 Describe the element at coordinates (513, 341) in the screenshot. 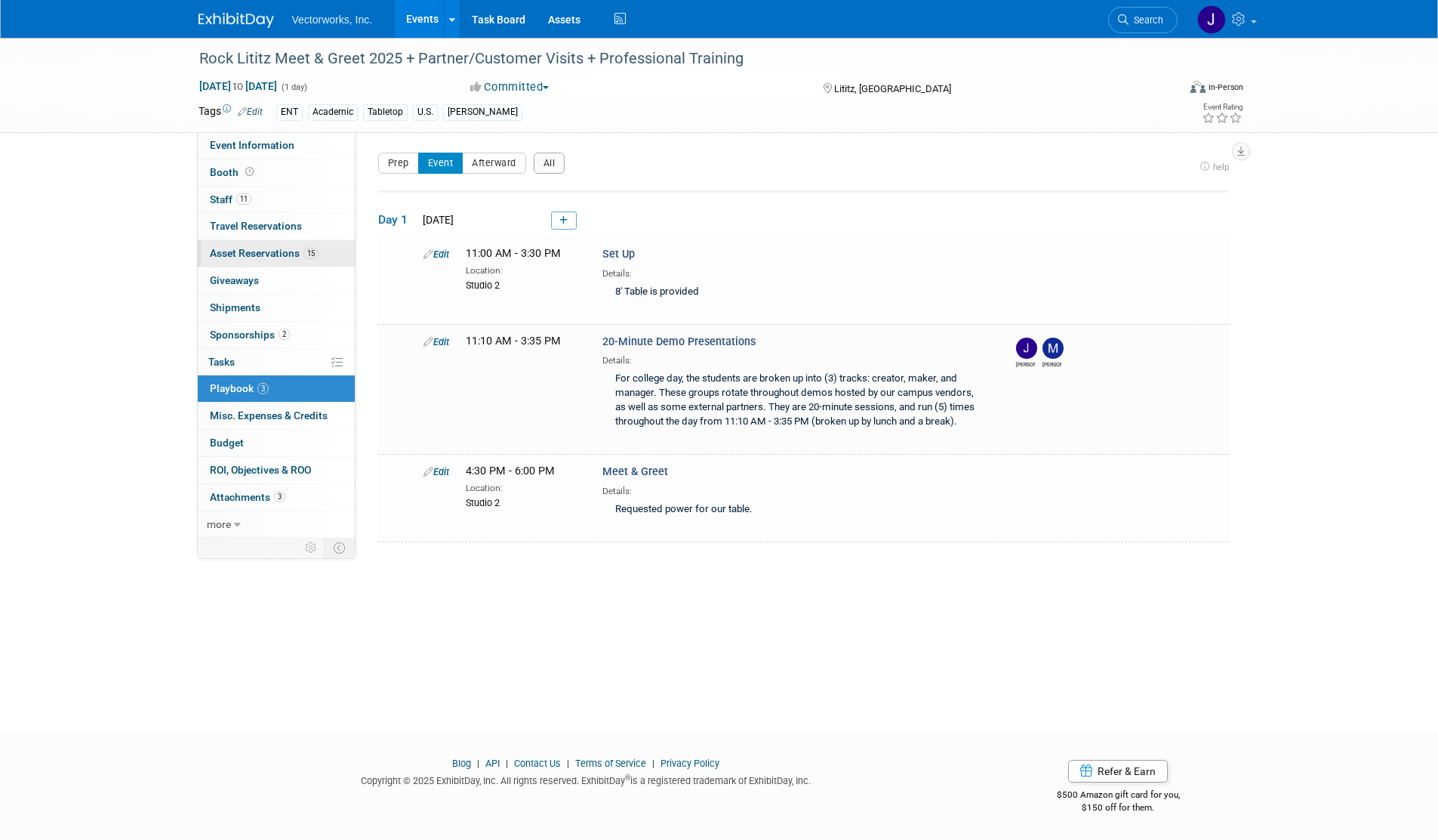

I see `span: 11:10 AM - 3:35 PM` at that location.